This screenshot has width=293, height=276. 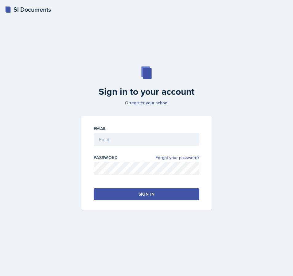 I want to click on label: Email, so click(x=100, y=128).